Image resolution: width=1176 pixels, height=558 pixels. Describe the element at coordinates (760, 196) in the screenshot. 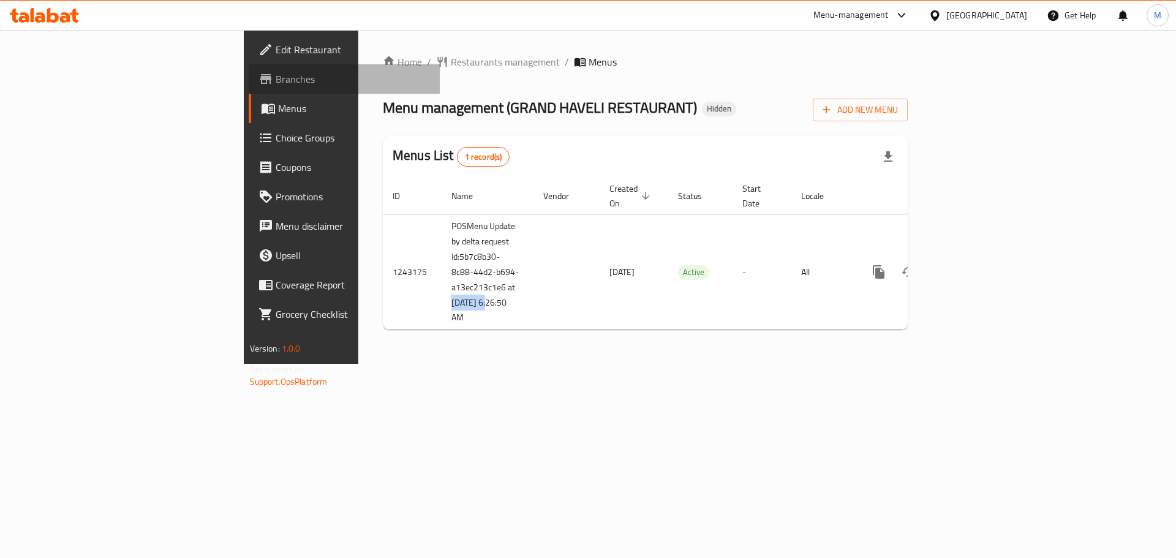

I see `span: Start Date` at that location.